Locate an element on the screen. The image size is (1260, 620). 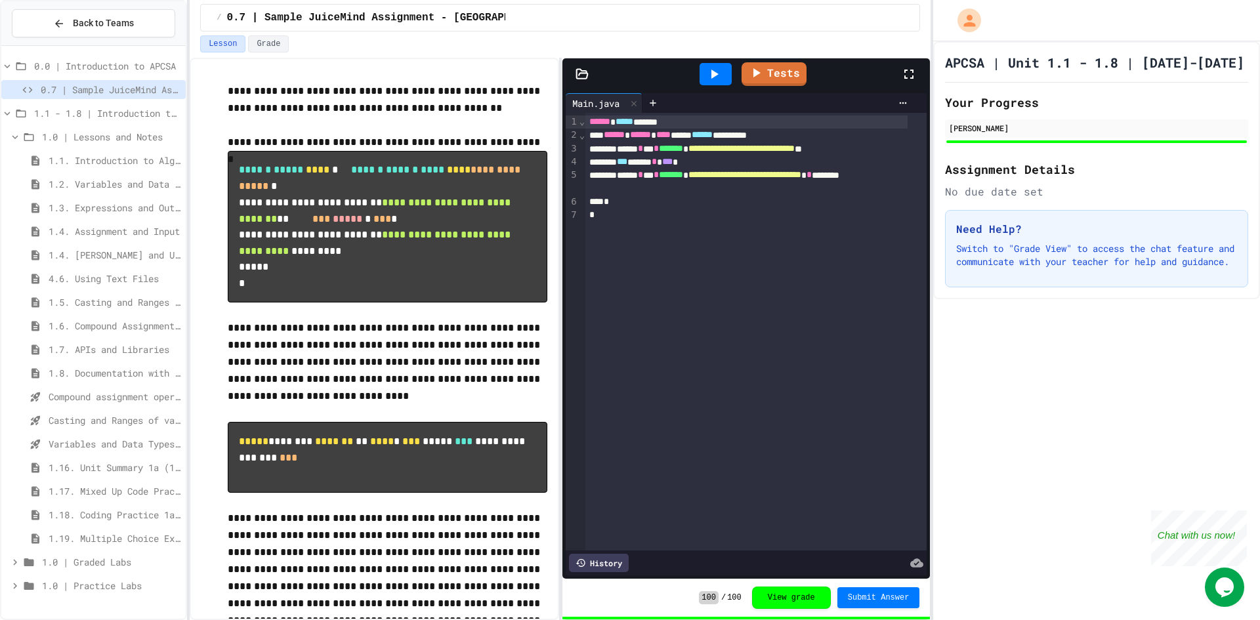
span: Variables and Data Types - Quiz is located at coordinates (114, 443).